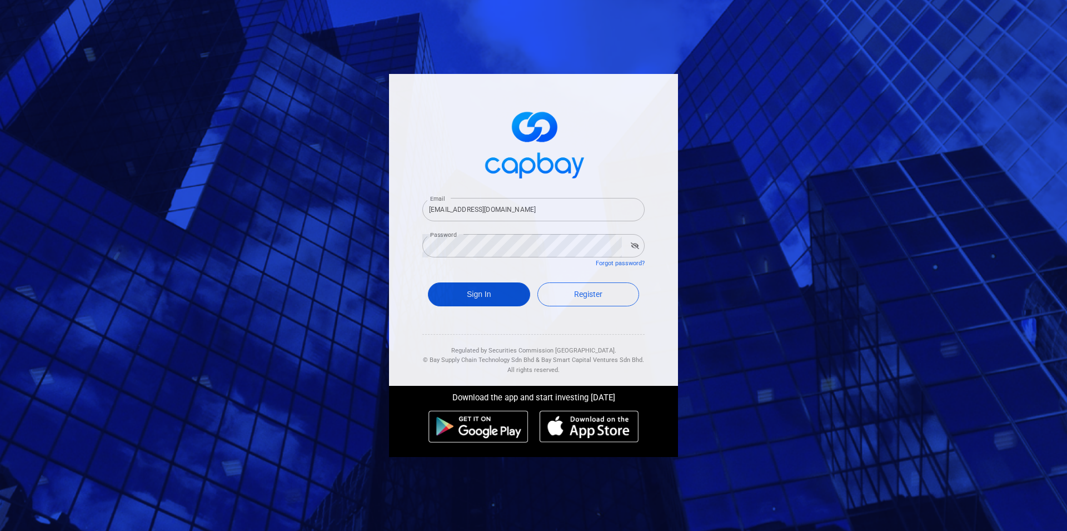  I want to click on span: Register, so click(588, 294).